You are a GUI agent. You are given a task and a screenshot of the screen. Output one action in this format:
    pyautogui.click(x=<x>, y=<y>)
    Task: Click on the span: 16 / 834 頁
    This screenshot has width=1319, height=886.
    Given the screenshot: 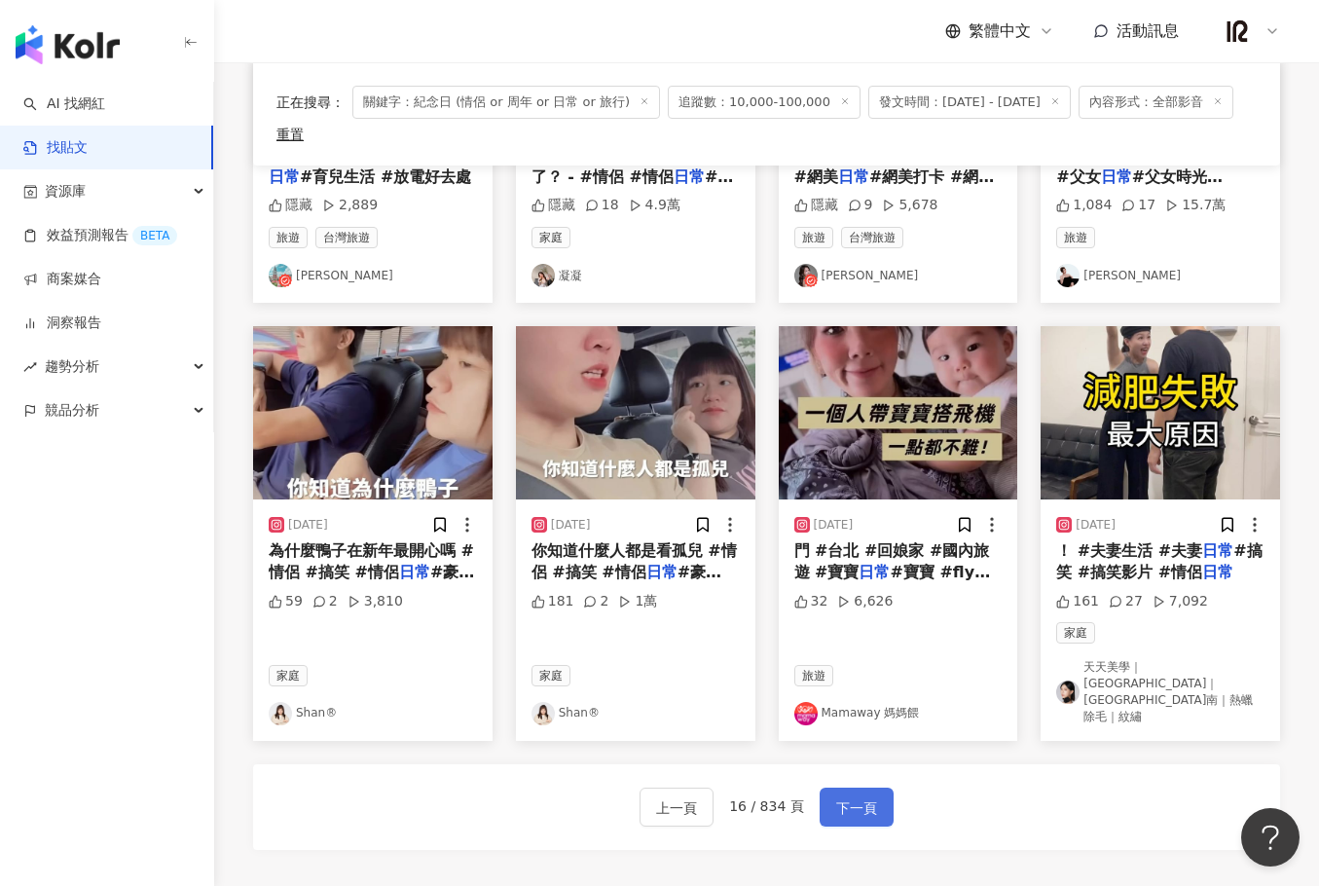 What is the action you would take?
    pyautogui.click(x=766, y=806)
    